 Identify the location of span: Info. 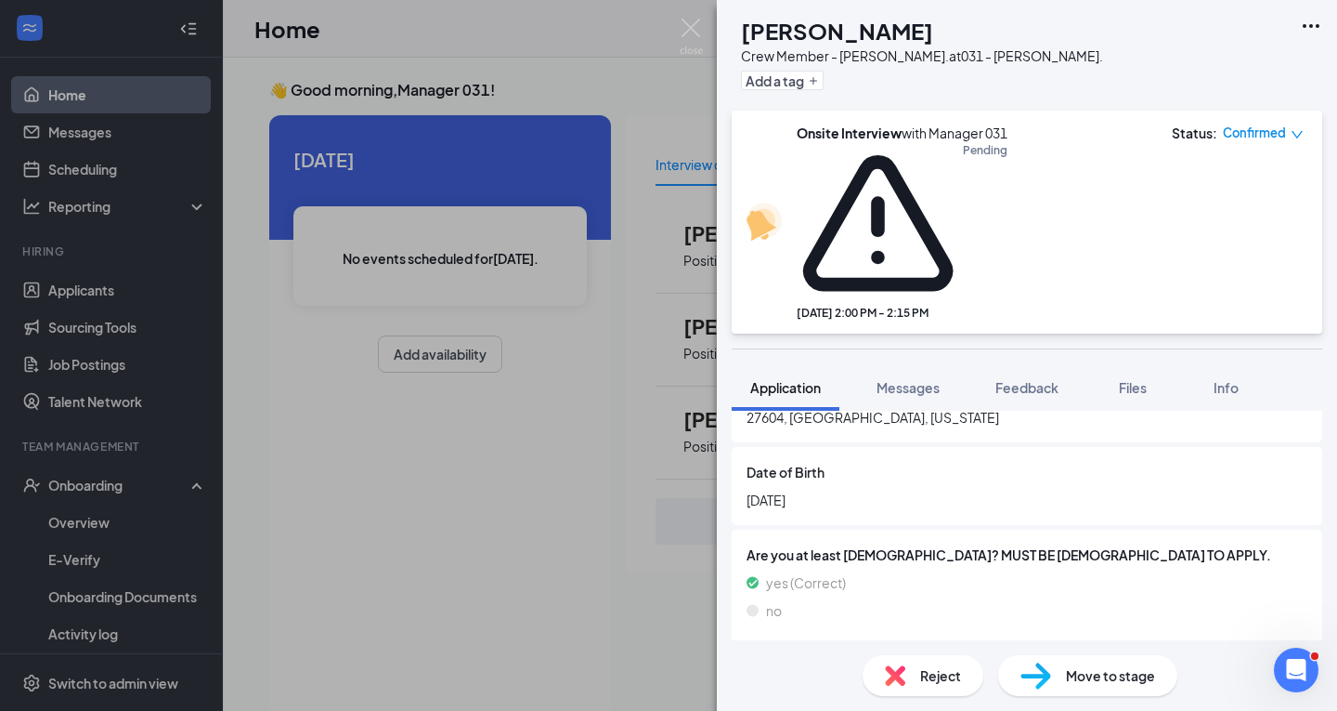
(1226, 387).